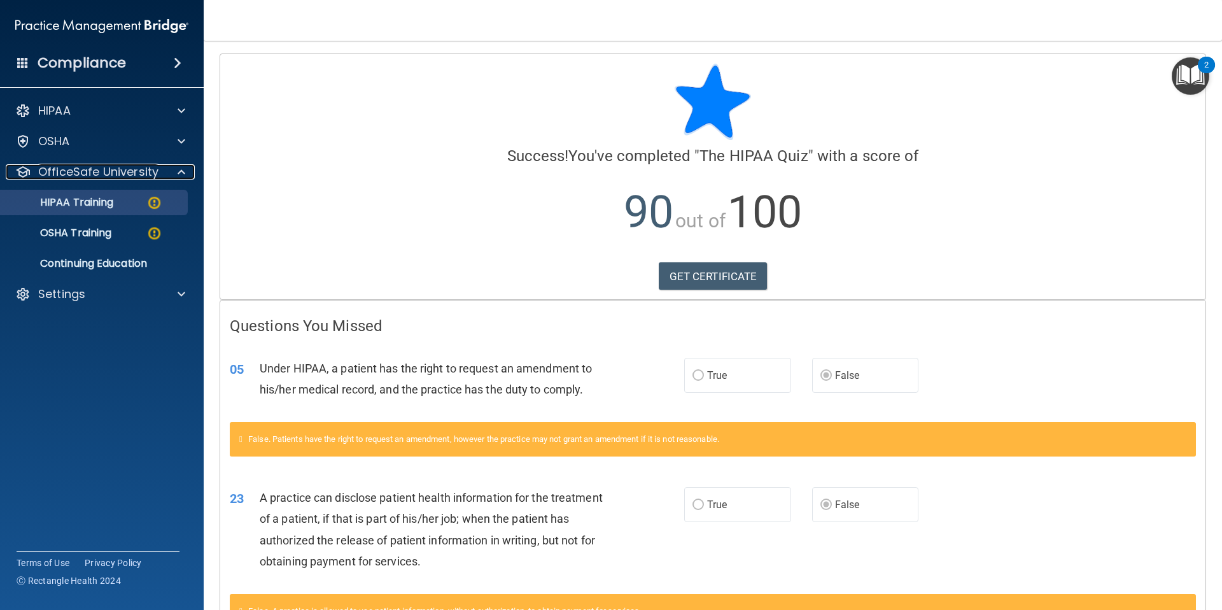  I want to click on span: 90, so click(649, 212).